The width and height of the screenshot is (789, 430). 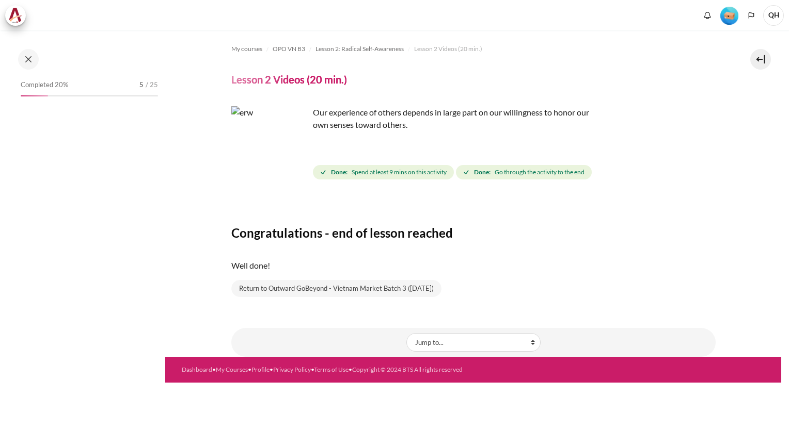 I want to click on section: Content, so click(x=473, y=194).